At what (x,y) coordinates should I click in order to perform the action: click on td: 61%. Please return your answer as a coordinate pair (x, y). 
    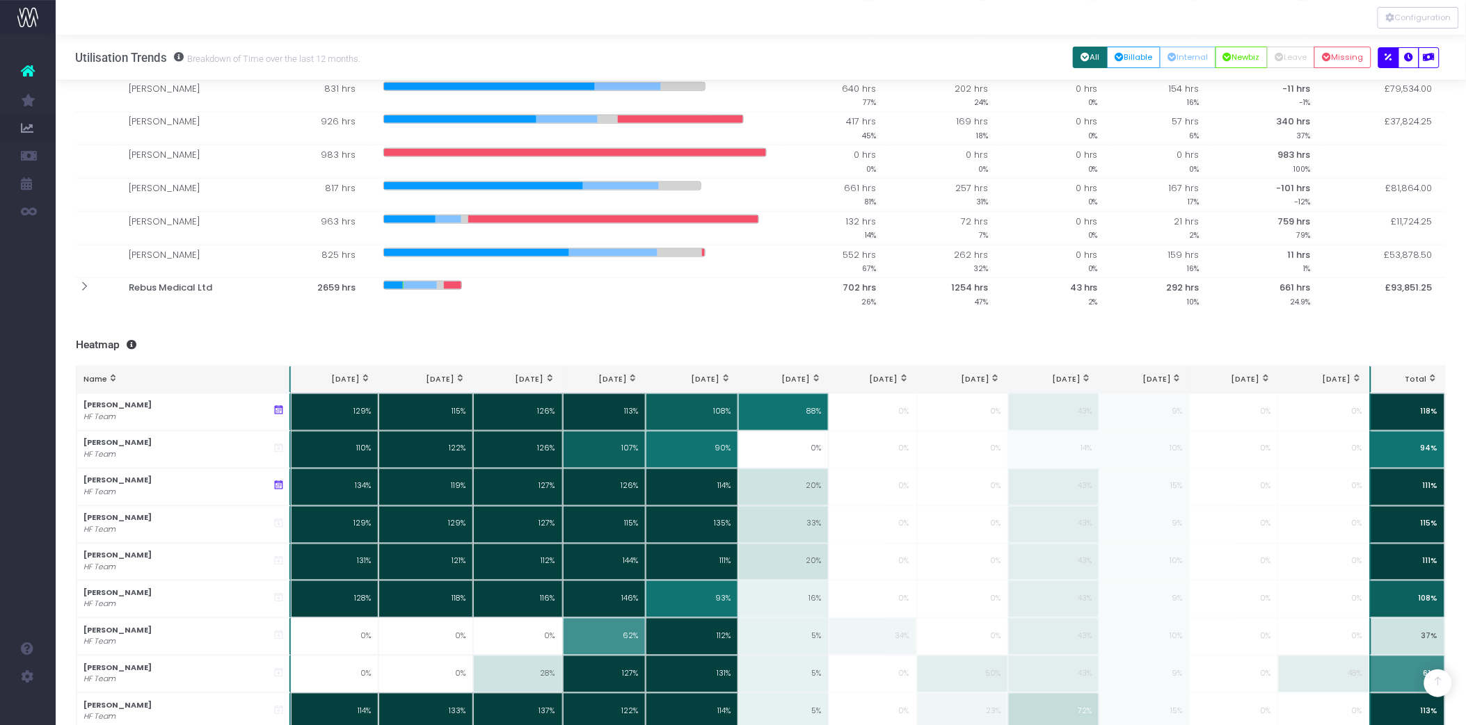
    Looking at the image, I should click on (1407, 675).